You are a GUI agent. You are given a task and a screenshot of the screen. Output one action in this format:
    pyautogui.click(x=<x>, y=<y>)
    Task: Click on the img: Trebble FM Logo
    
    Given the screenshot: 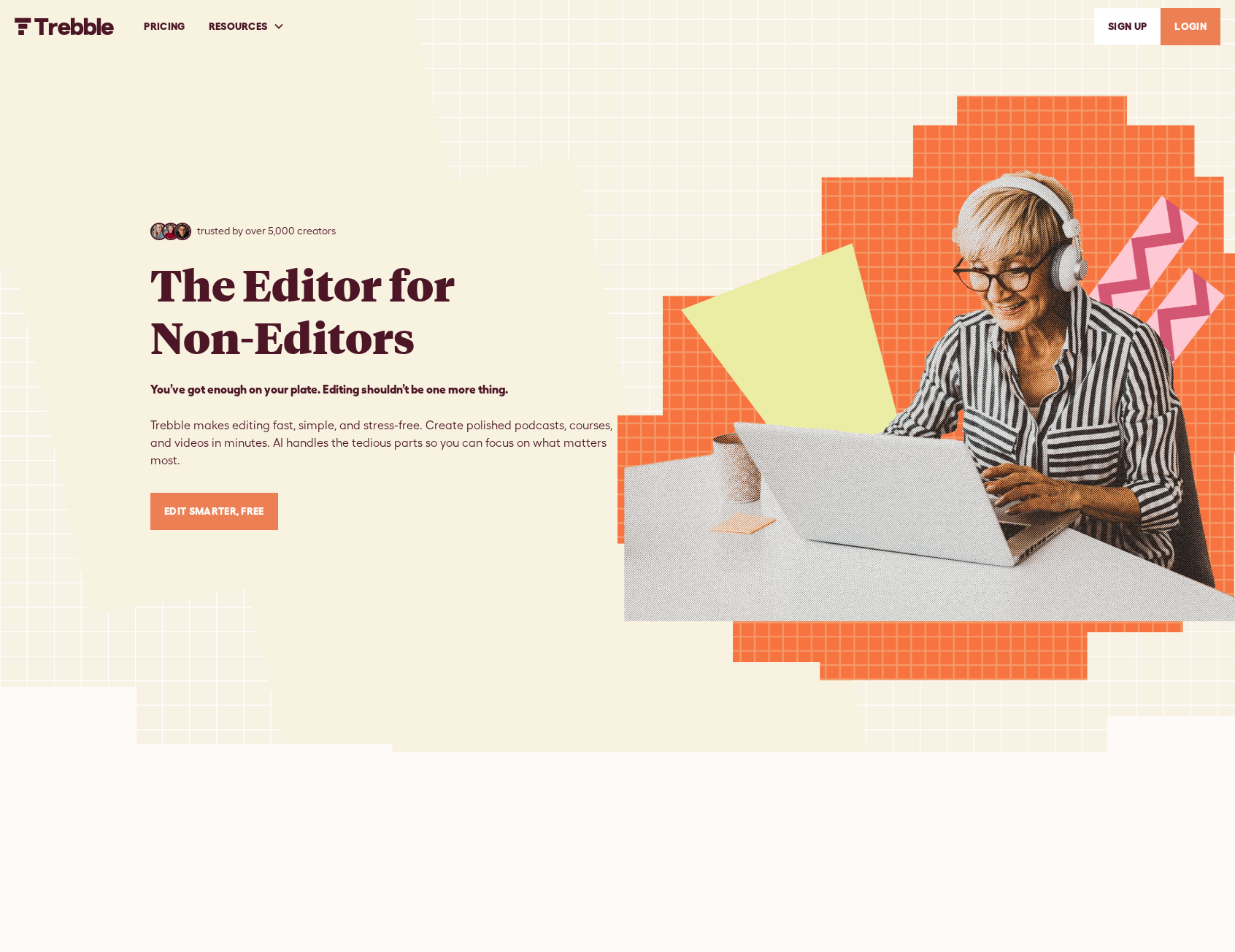 What is the action you would take?
    pyautogui.click(x=64, y=26)
    